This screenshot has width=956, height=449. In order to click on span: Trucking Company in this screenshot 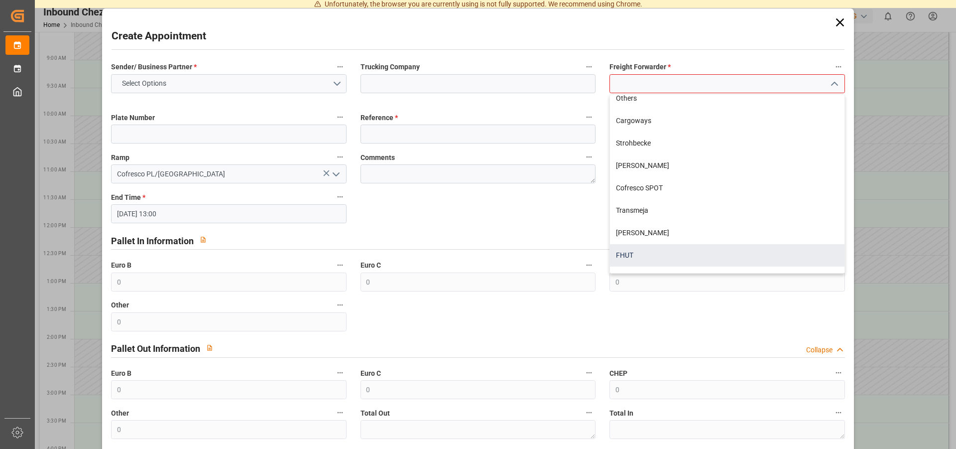, I will do `click(390, 67)`.